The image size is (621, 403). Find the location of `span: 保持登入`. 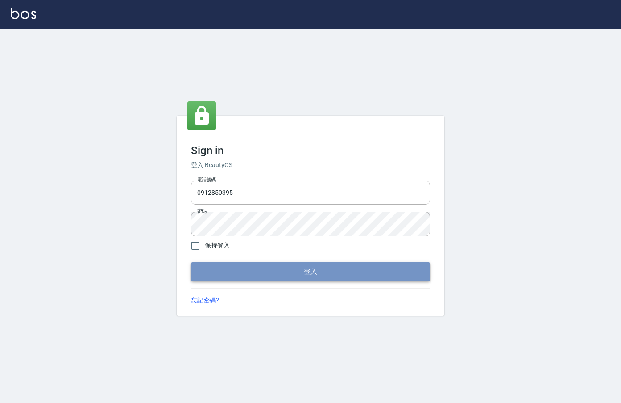

span: 保持登入 is located at coordinates (217, 245).